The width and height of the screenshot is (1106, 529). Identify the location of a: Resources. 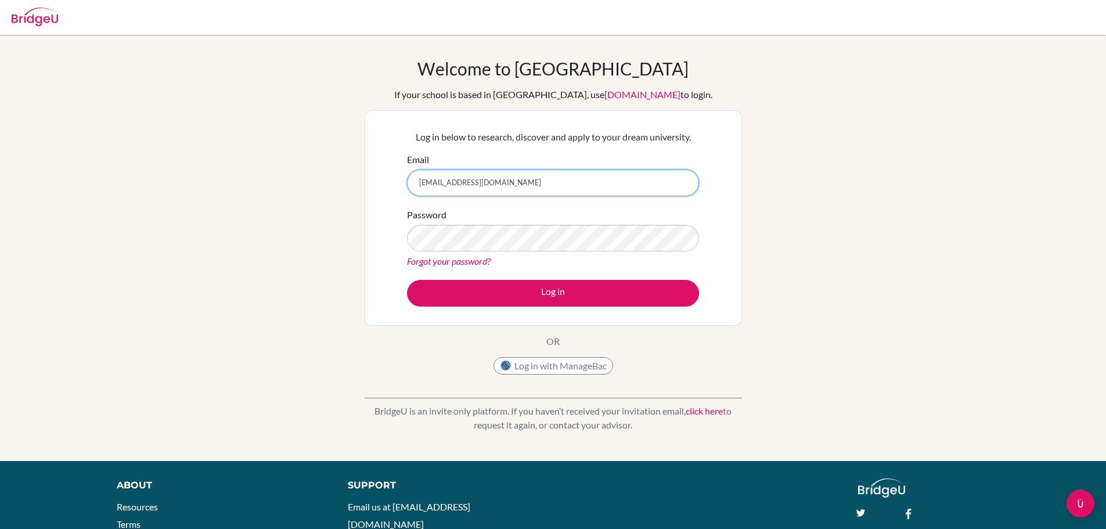
(137, 506).